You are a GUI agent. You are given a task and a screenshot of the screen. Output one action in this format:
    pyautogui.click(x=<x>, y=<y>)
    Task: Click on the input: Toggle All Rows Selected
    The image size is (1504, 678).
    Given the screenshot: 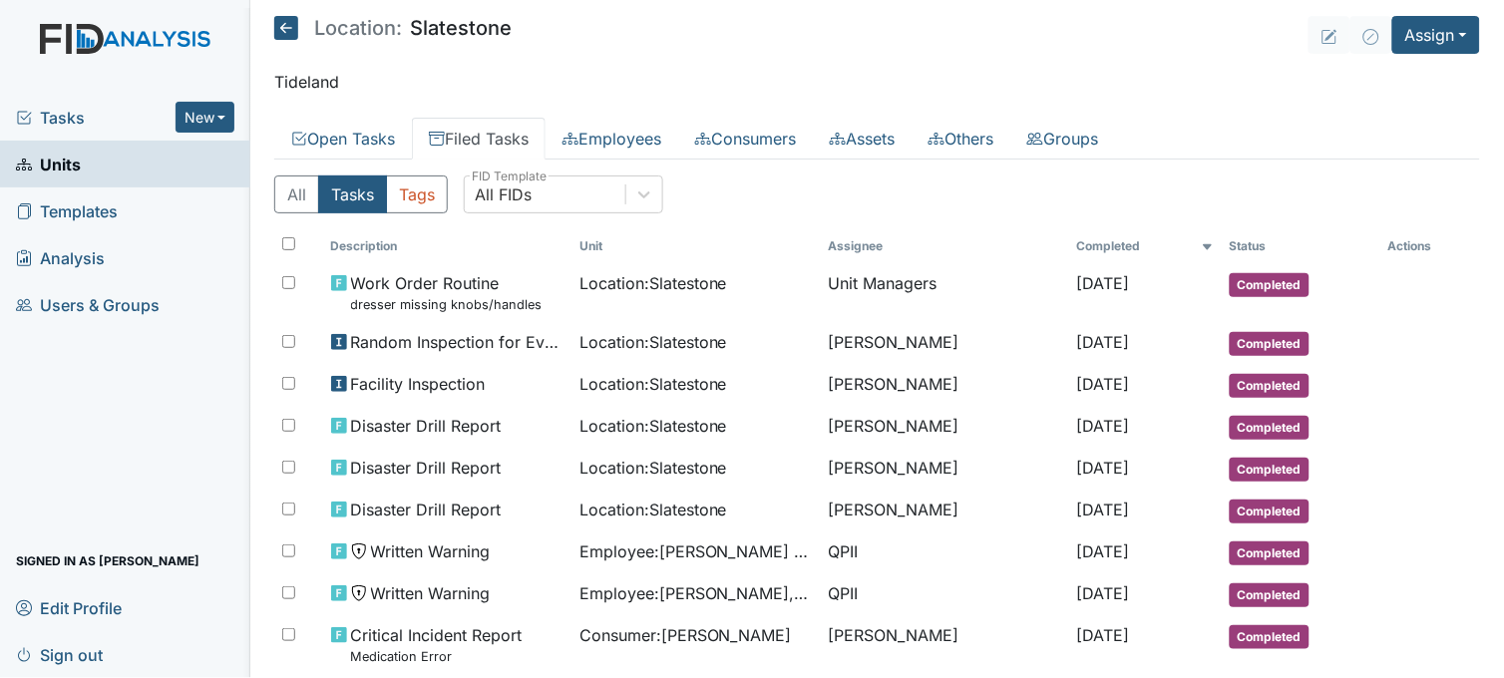 What is the action you would take?
    pyautogui.click(x=288, y=243)
    